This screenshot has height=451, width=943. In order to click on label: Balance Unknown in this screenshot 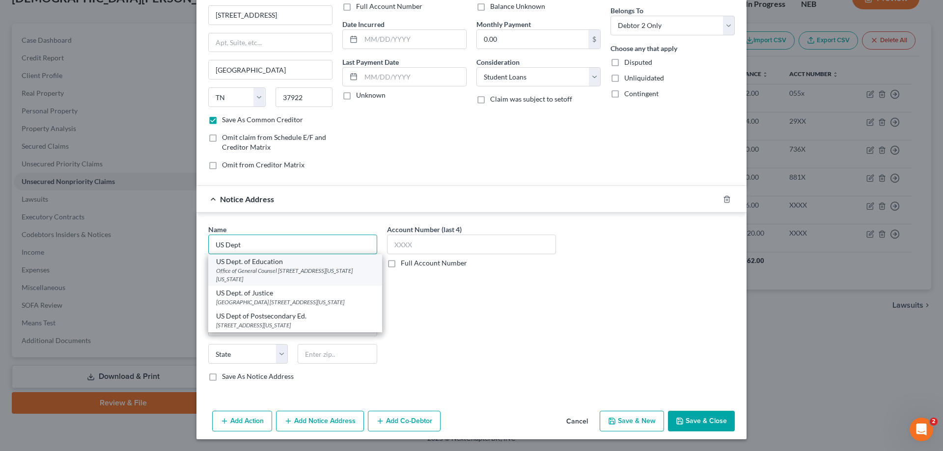, I will do `click(518, 6)`.